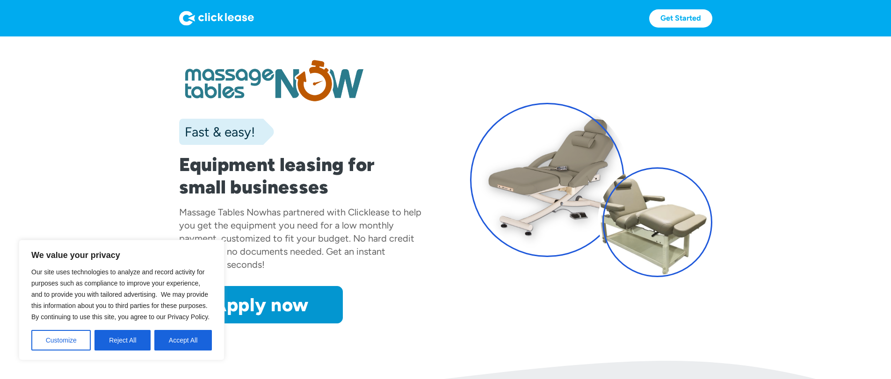 This screenshot has width=891, height=379. What do you see at coordinates (223, 212) in the screenshot?
I see `div: Massage Tables Now` at bounding box center [223, 212].